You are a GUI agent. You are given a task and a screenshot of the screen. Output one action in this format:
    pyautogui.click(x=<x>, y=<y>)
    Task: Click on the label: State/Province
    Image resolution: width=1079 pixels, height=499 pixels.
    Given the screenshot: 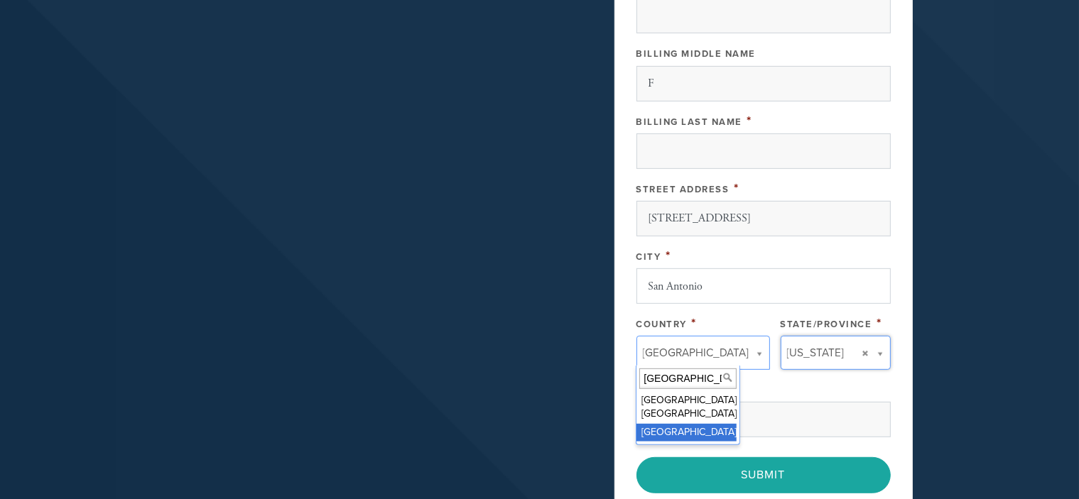 What is the action you would take?
    pyautogui.click(x=826, y=325)
    